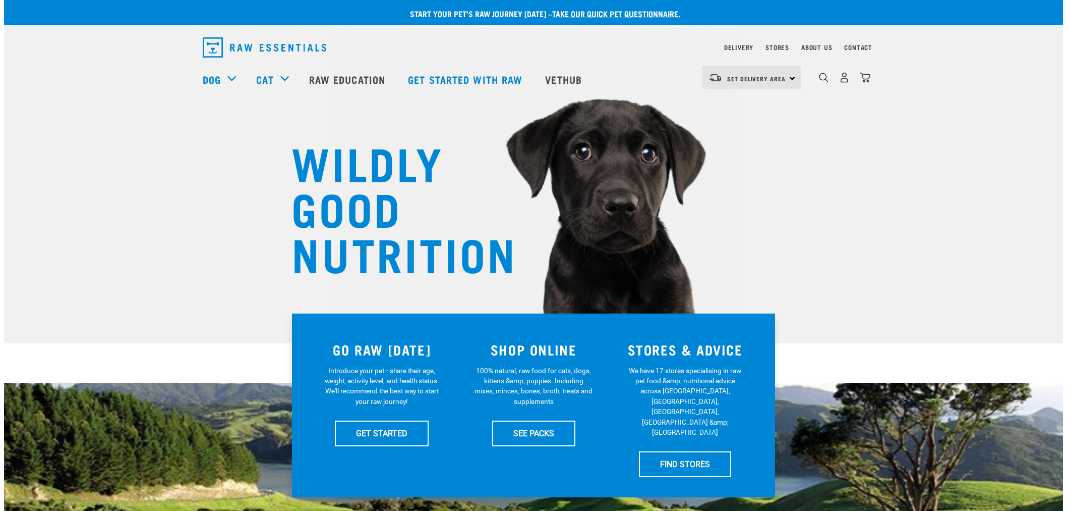 Image resolution: width=1067 pixels, height=511 pixels. I want to click on a: Delivery, so click(739, 47).